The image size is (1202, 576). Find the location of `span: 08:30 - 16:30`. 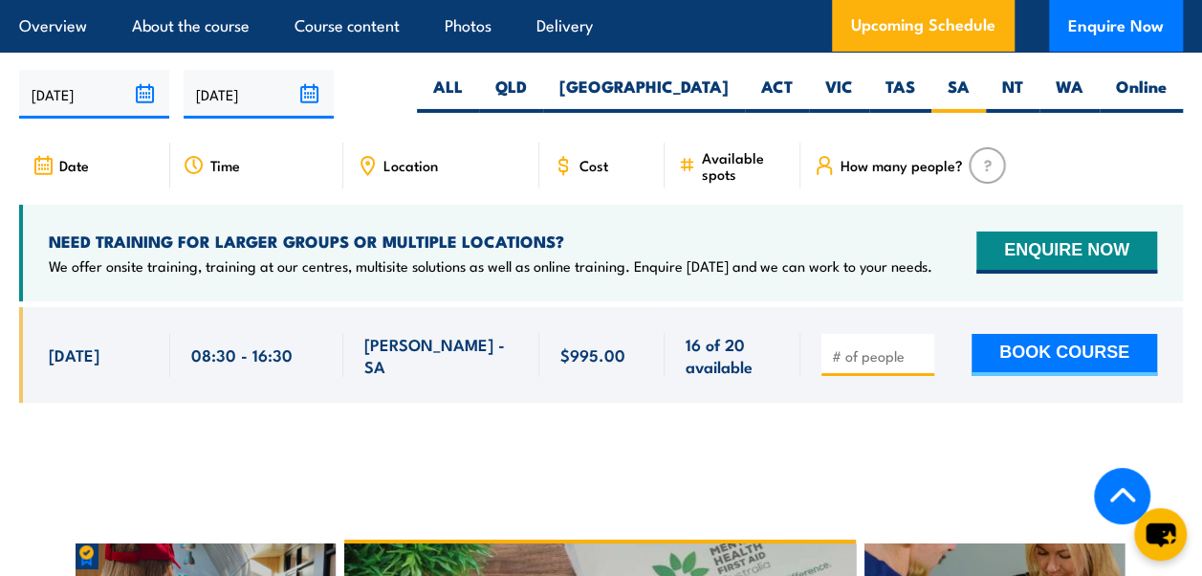

span: 08:30 - 16:30 is located at coordinates (242, 354).